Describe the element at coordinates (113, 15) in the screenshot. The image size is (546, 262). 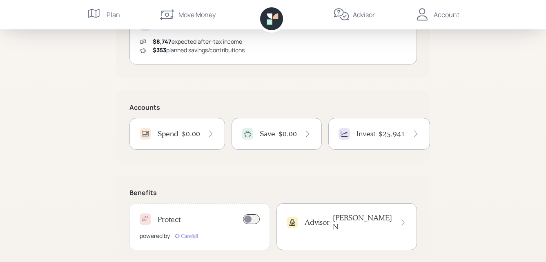
I see `div: Plan` at that location.